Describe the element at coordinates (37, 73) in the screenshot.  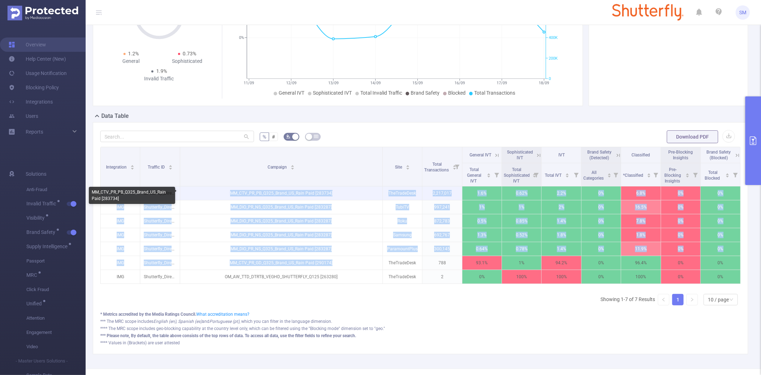
I see `a: Usage Notification` at that location.